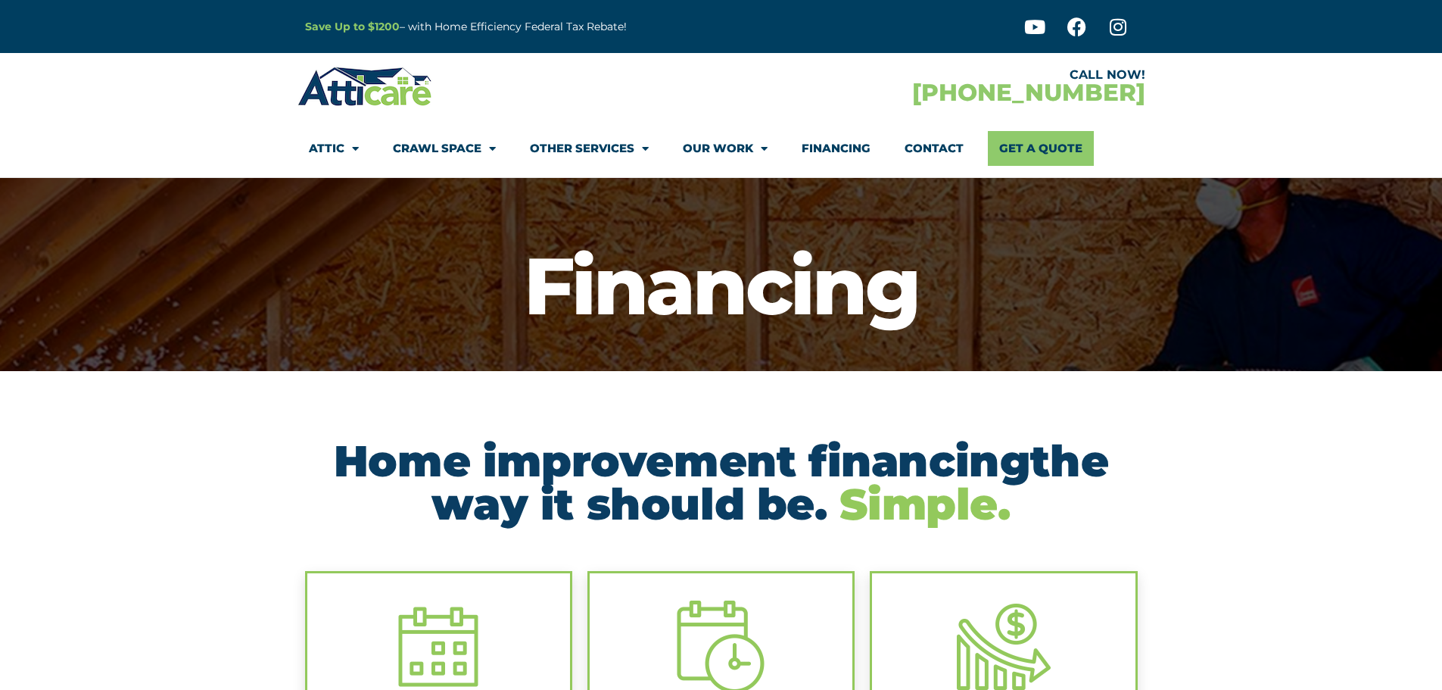  What do you see at coordinates (444, 148) in the screenshot?
I see `a: Crawl Space` at bounding box center [444, 148].